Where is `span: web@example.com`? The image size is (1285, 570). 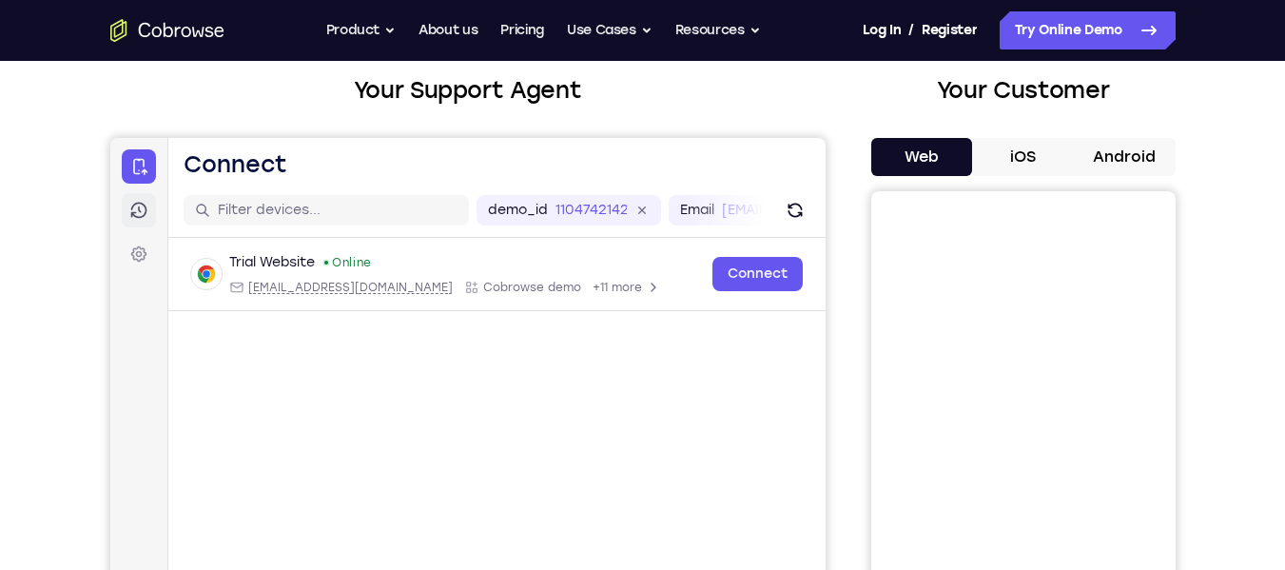 span: web@example.com is located at coordinates (240, 149).